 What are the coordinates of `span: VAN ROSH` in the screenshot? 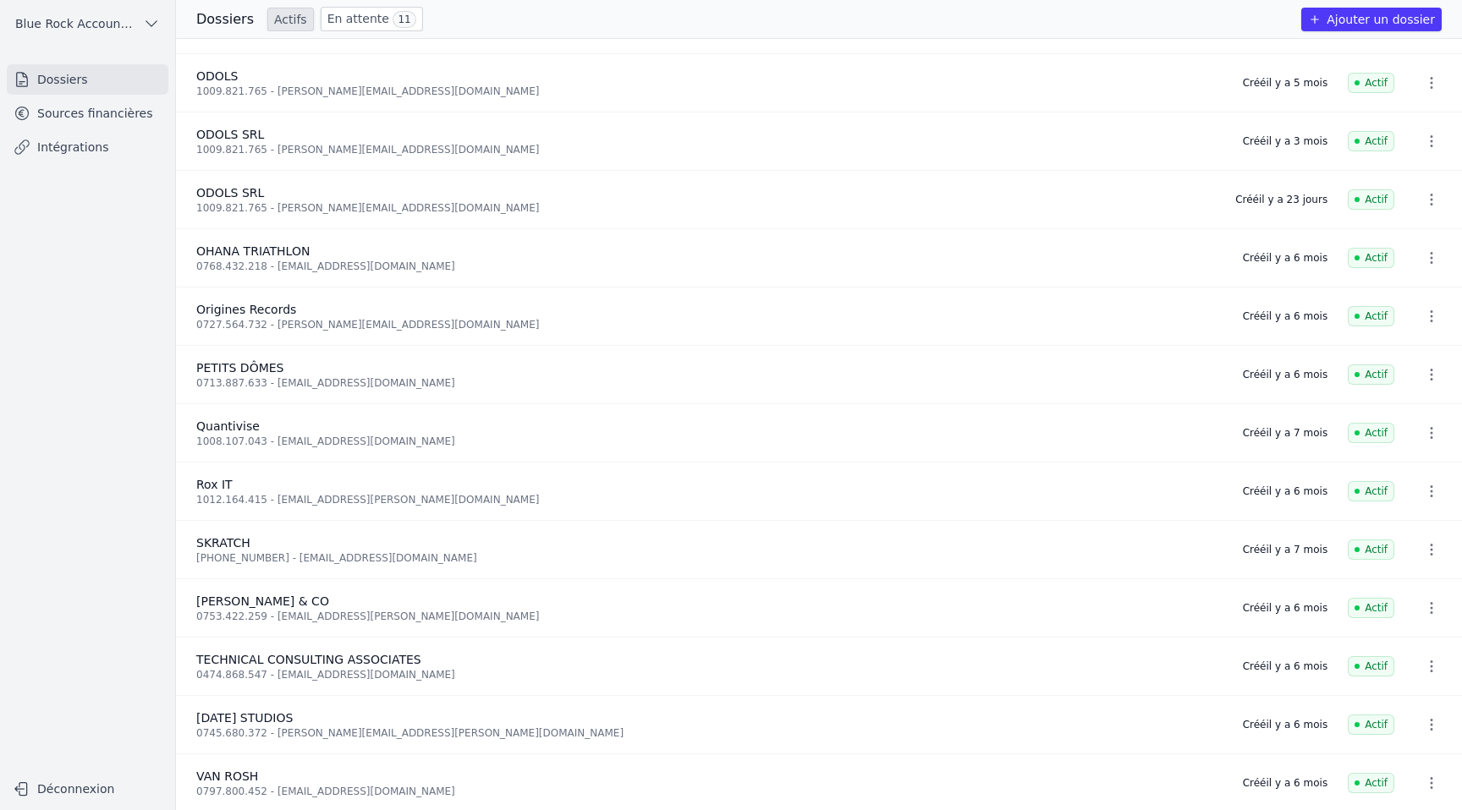 It's located at (227, 777).